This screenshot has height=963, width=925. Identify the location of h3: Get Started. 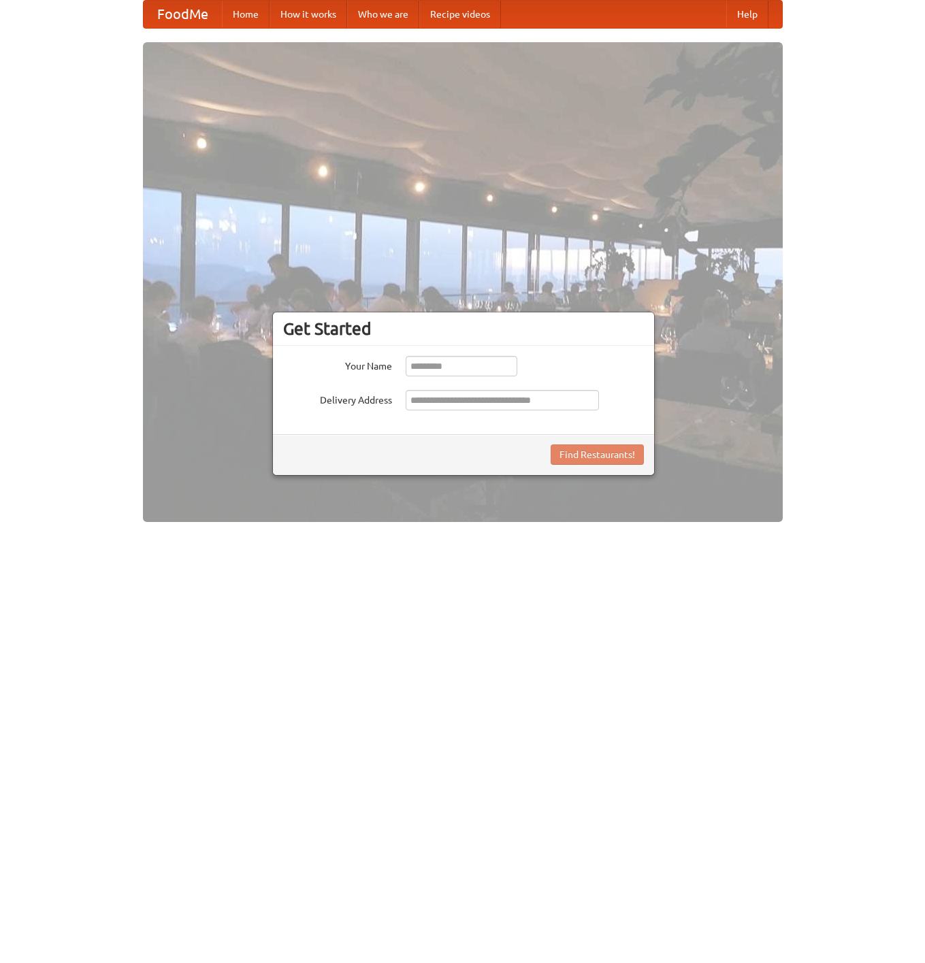
(463, 329).